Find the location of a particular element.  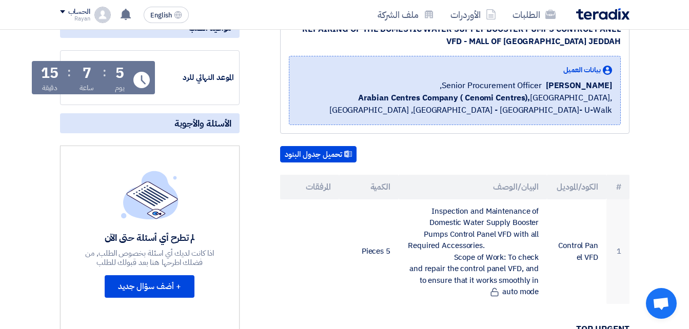

span: الأسئلة والأجوبة is located at coordinates (203, 123).